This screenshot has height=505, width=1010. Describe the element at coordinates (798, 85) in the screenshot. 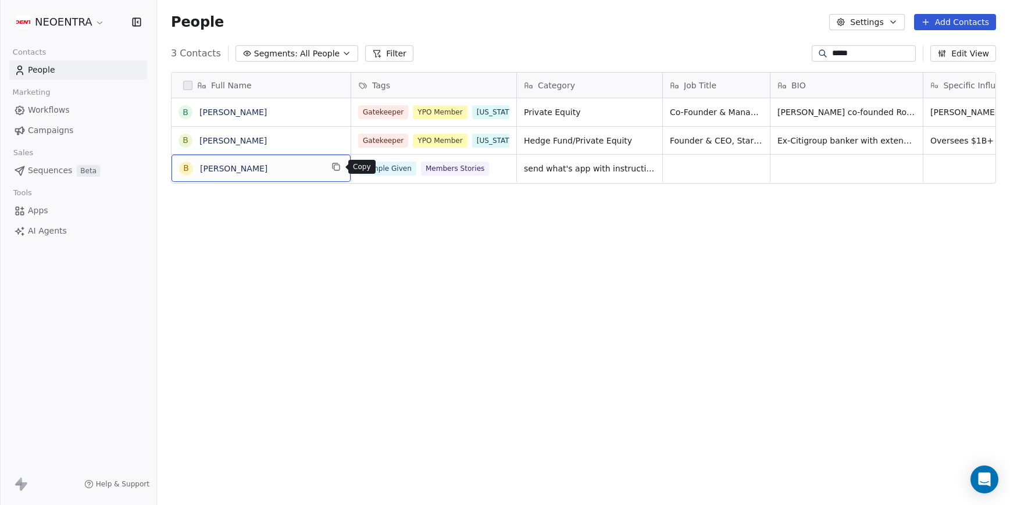

I see `span: BIO` at that location.